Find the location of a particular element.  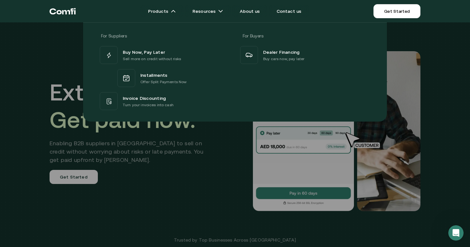

span: For Buyers is located at coordinates (253, 36).